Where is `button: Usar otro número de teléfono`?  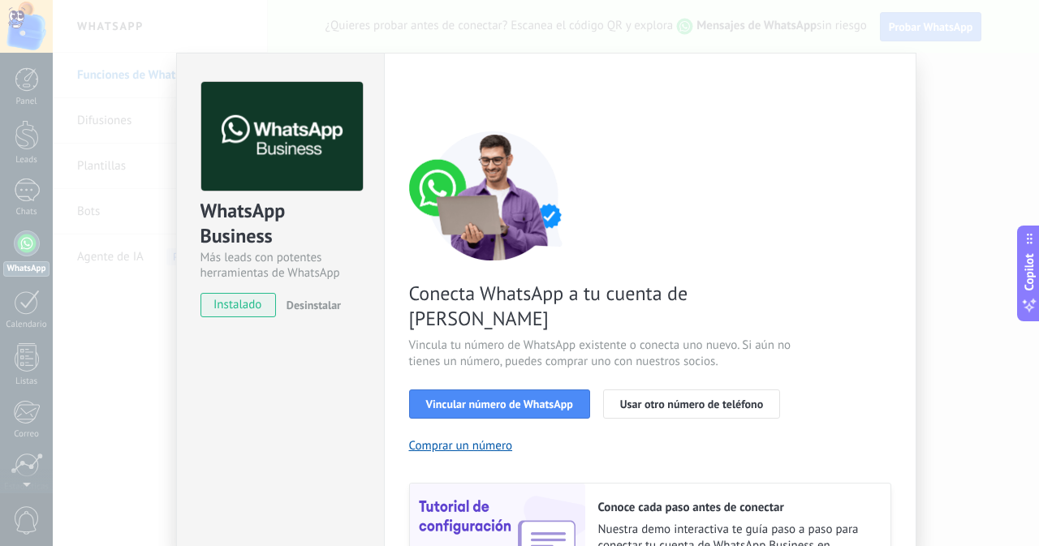
button: Usar otro número de teléfono is located at coordinates (692, 404).